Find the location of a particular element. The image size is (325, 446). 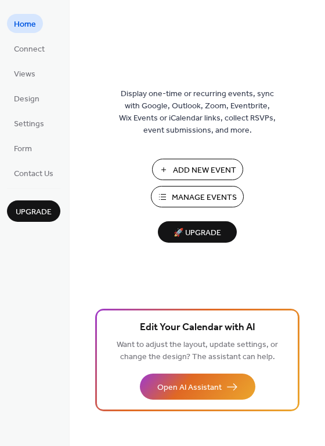

span: Contact Us is located at coordinates (34, 174).